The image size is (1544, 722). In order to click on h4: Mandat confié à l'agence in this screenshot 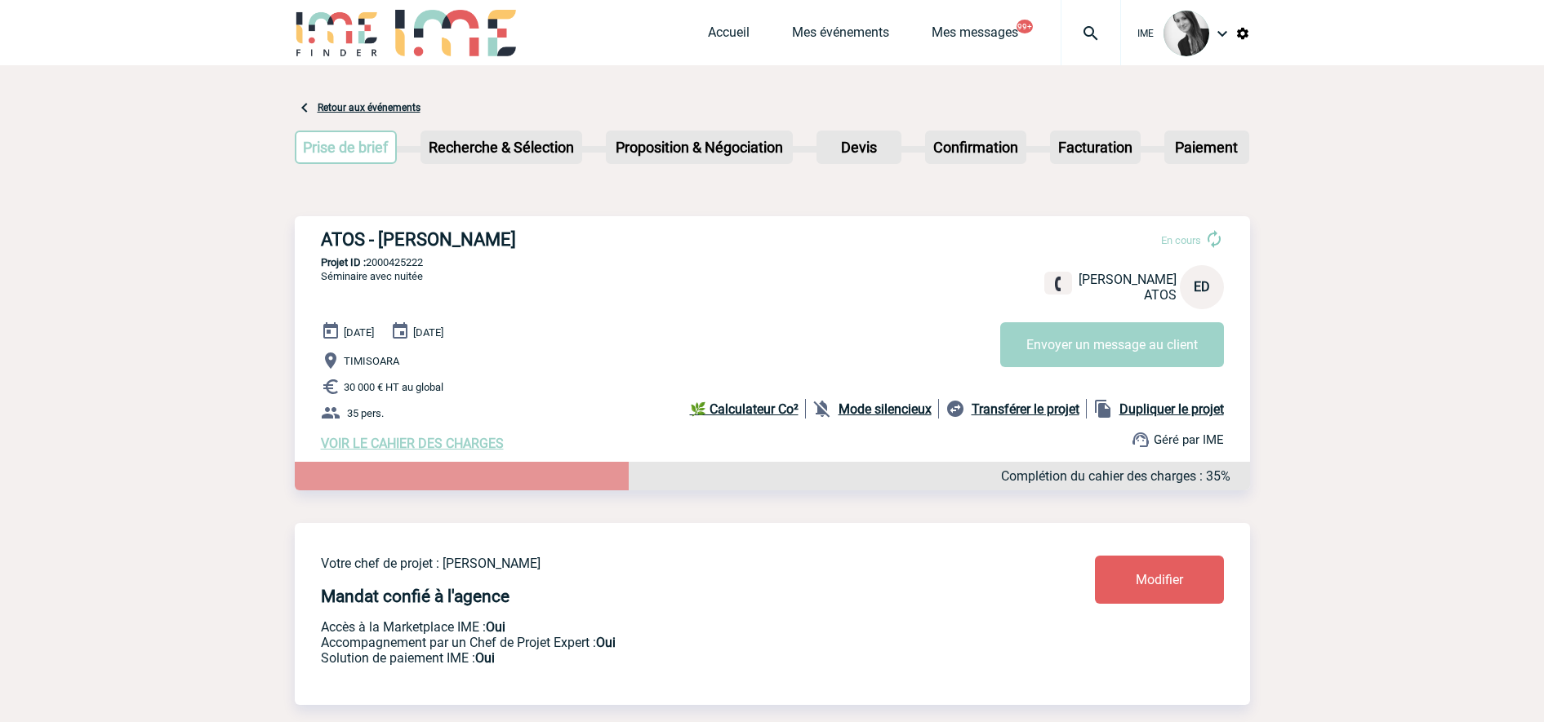, I will do `click(415, 597)`.